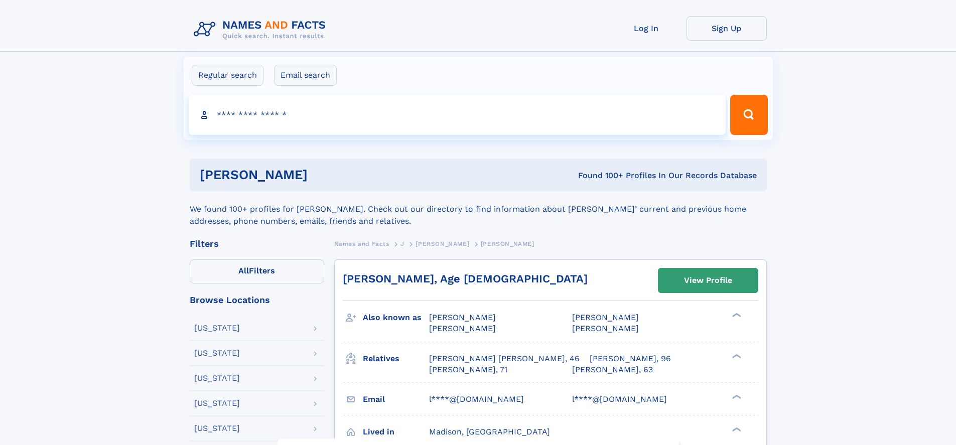 The height and width of the screenshot is (445, 956). Describe the element at coordinates (396, 359) in the screenshot. I see `h3: Relatives` at that location.